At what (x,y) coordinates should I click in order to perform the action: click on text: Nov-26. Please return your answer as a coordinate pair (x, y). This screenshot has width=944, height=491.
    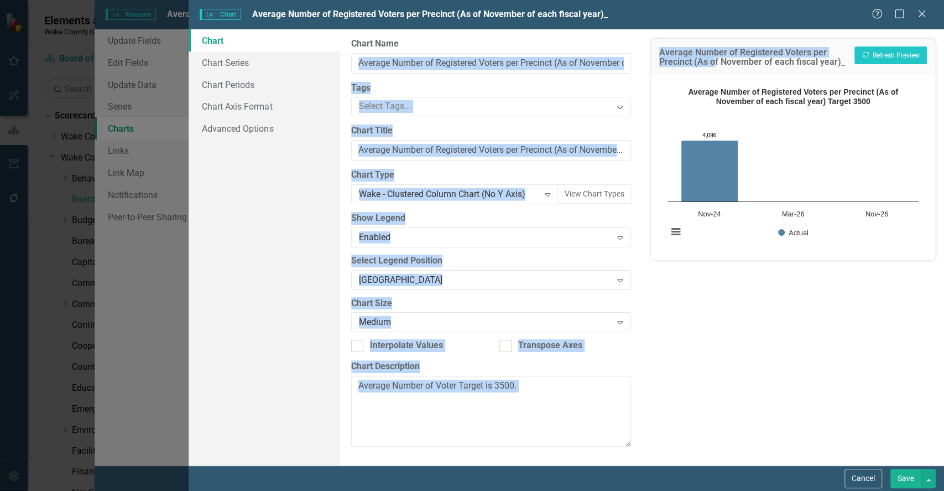
    Looking at the image, I should click on (876, 214).